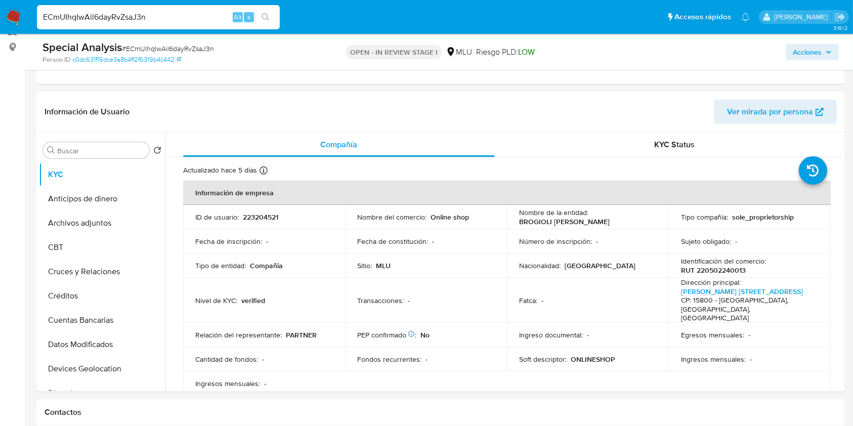 The width and height of the screenshot is (853, 426). Describe the element at coordinates (389, 359) in the screenshot. I see `p: Fondos recurrentes :` at that location.